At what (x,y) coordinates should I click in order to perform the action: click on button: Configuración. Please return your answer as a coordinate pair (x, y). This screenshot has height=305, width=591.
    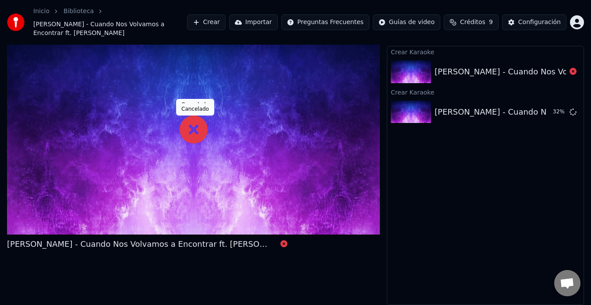
    Looking at the image, I should click on (534, 22).